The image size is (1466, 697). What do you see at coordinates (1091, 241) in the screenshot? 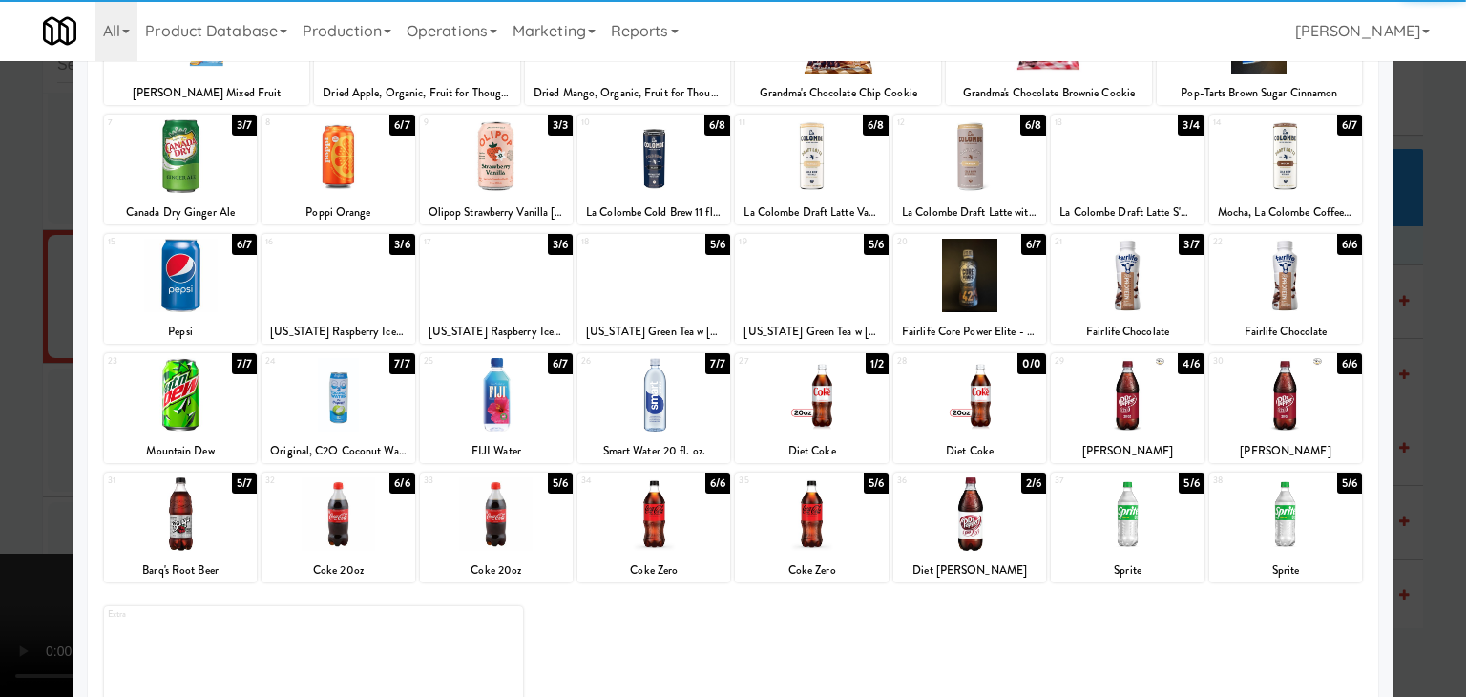
I see `div: 21` at bounding box center [1091, 241].